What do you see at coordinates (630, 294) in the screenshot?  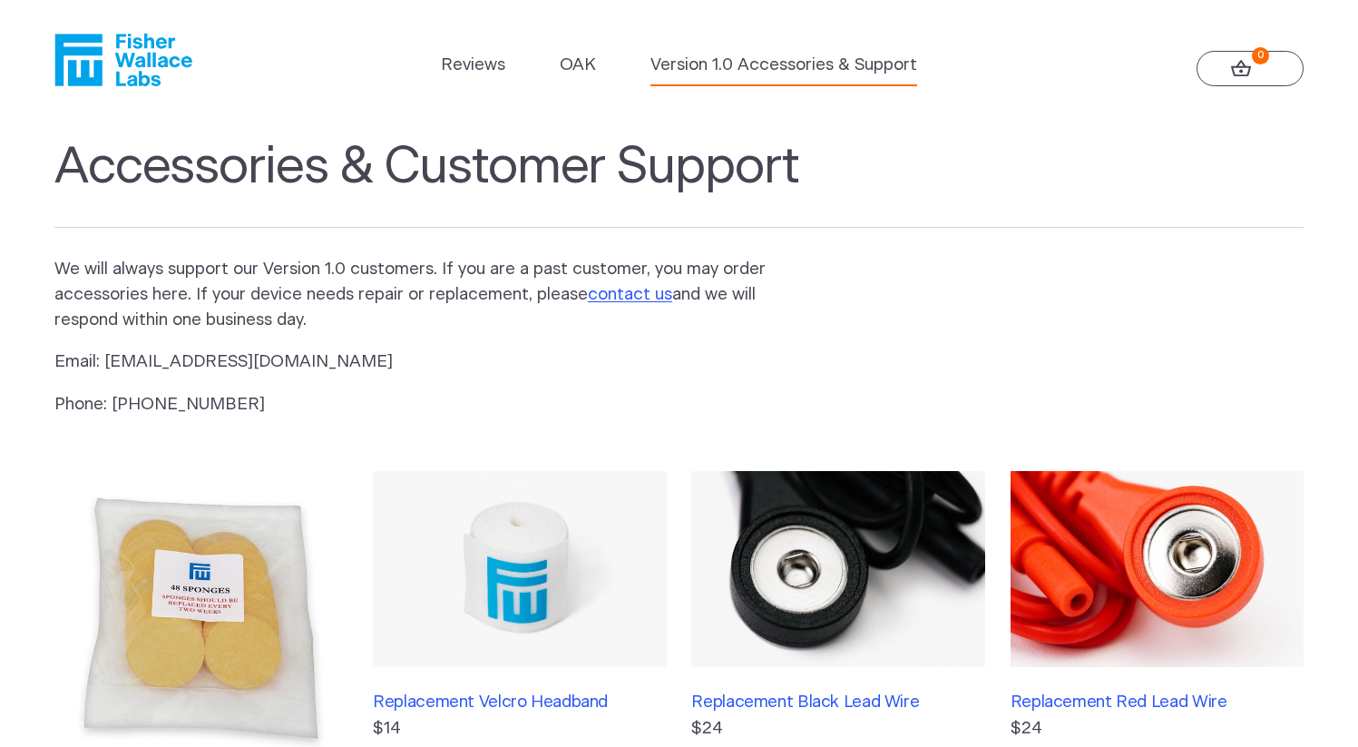 I see `a: contact us` at bounding box center [630, 294].